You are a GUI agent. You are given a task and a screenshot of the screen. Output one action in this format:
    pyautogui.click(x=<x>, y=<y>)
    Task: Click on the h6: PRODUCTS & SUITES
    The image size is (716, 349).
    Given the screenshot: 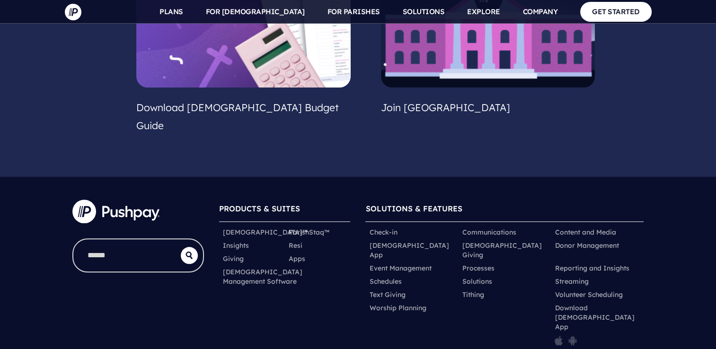 What is the action you would take?
    pyautogui.click(x=285, y=211)
    